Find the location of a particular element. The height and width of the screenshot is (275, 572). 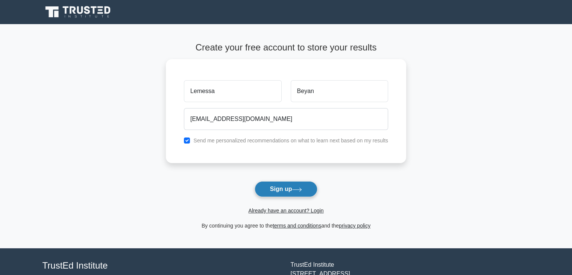

div: By continuing you agree to the and the is located at coordinates (286, 225).